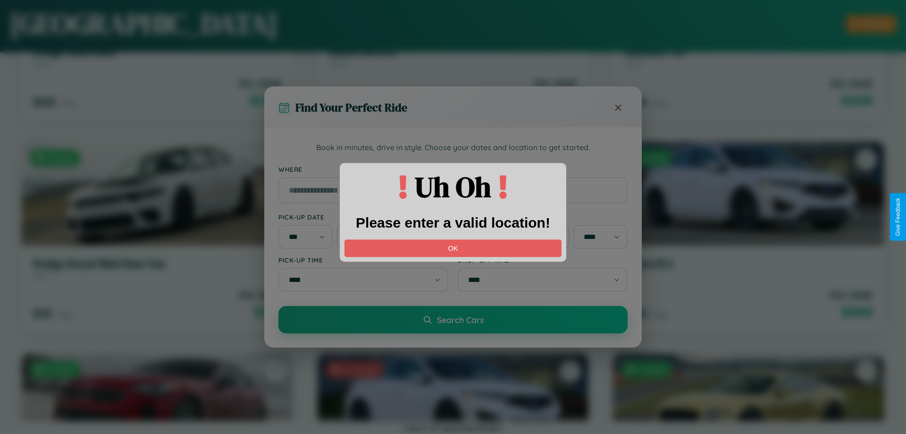 Image resolution: width=906 pixels, height=434 pixels. Describe the element at coordinates (453, 169) in the screenshot. I see `label: Where` at that location.